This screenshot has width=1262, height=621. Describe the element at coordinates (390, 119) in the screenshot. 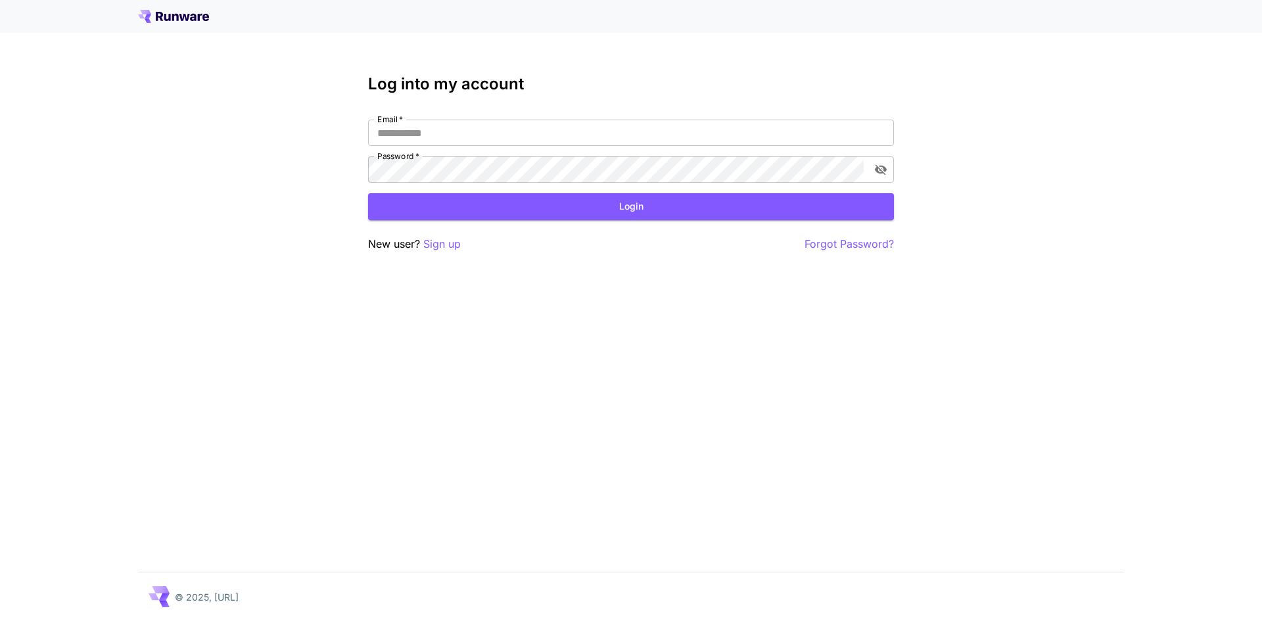

I see `label: Email` at that location.